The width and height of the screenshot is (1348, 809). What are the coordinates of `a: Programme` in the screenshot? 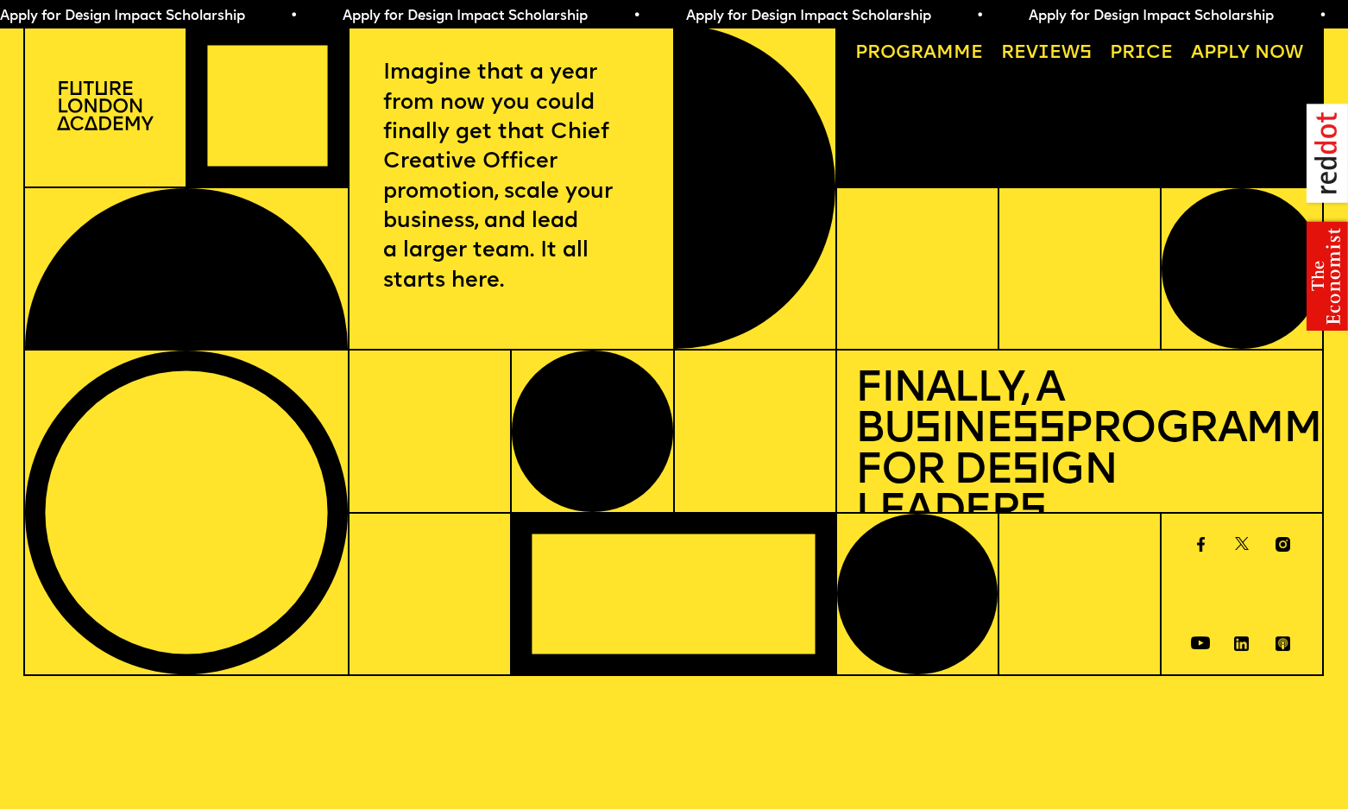 It's located at (919, 53).